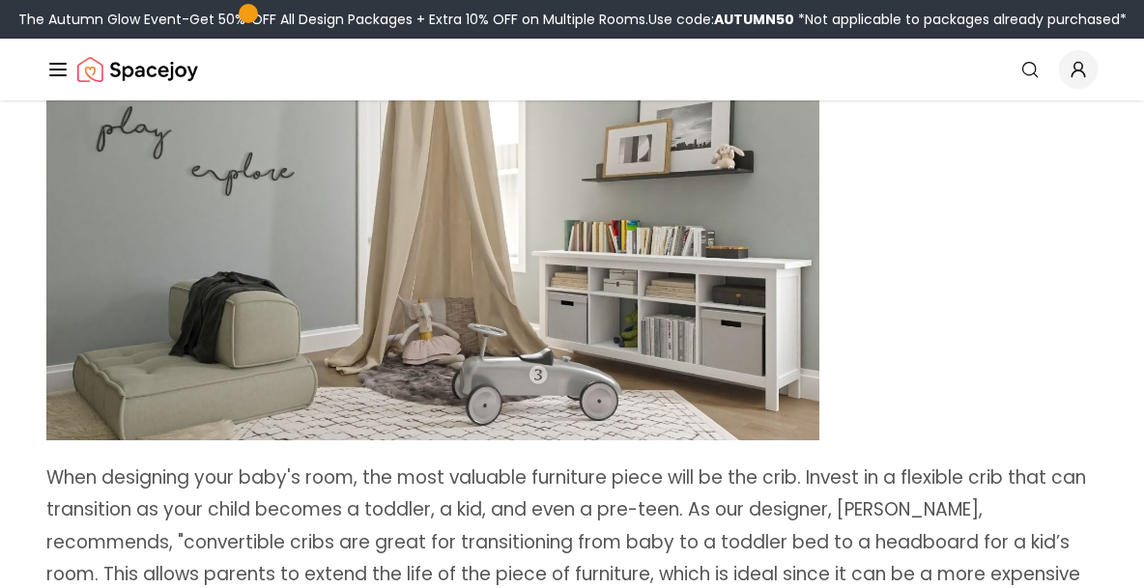  Describe the element at coordinates (572, 70) in the screenshot. I see `nav: Global` at that location.